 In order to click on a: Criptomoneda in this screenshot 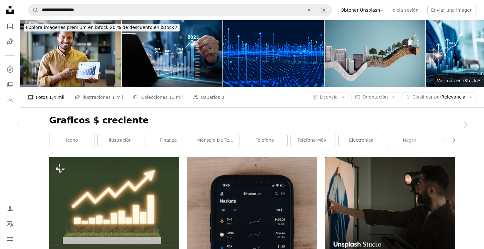, I will do `click(458, 141)`.